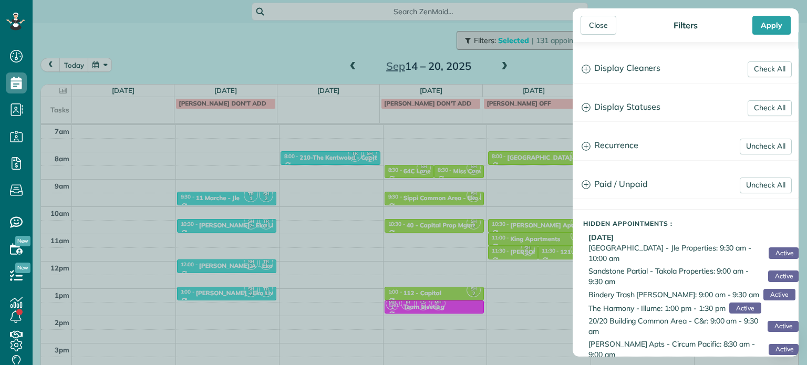 This screenshot has height=365, width=807. What do you see at coordinates (676, 326) in the screenshot?
I see `span: 20/20 Building Common Area - C&r: 9:00 am - 9:30 am` at bounding box center [676, 326].